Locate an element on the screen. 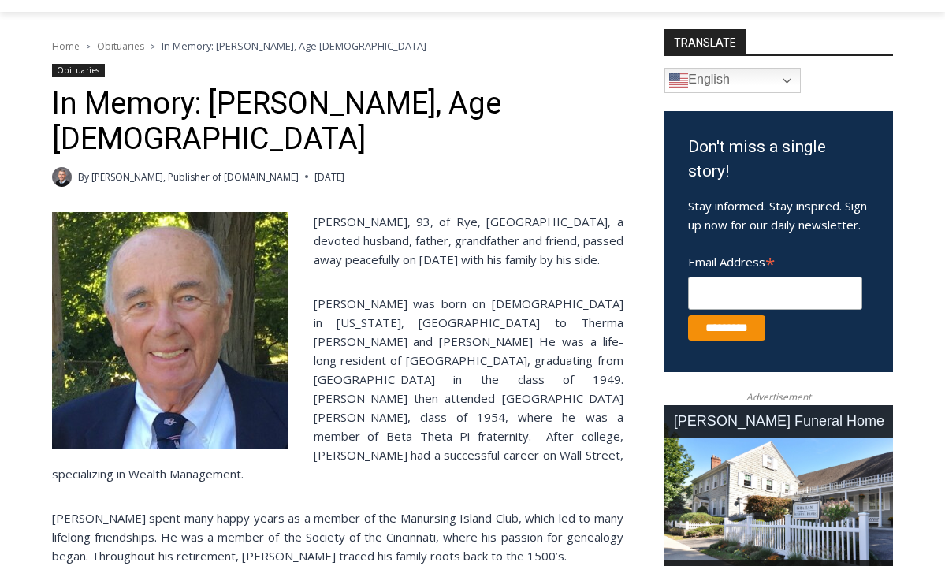 Image resolution: width=945 pixels, height=566 pixels. div: "We would have speakers with experience in local journalism speak to us about their experiences a... is located at coordinates (571, 76).